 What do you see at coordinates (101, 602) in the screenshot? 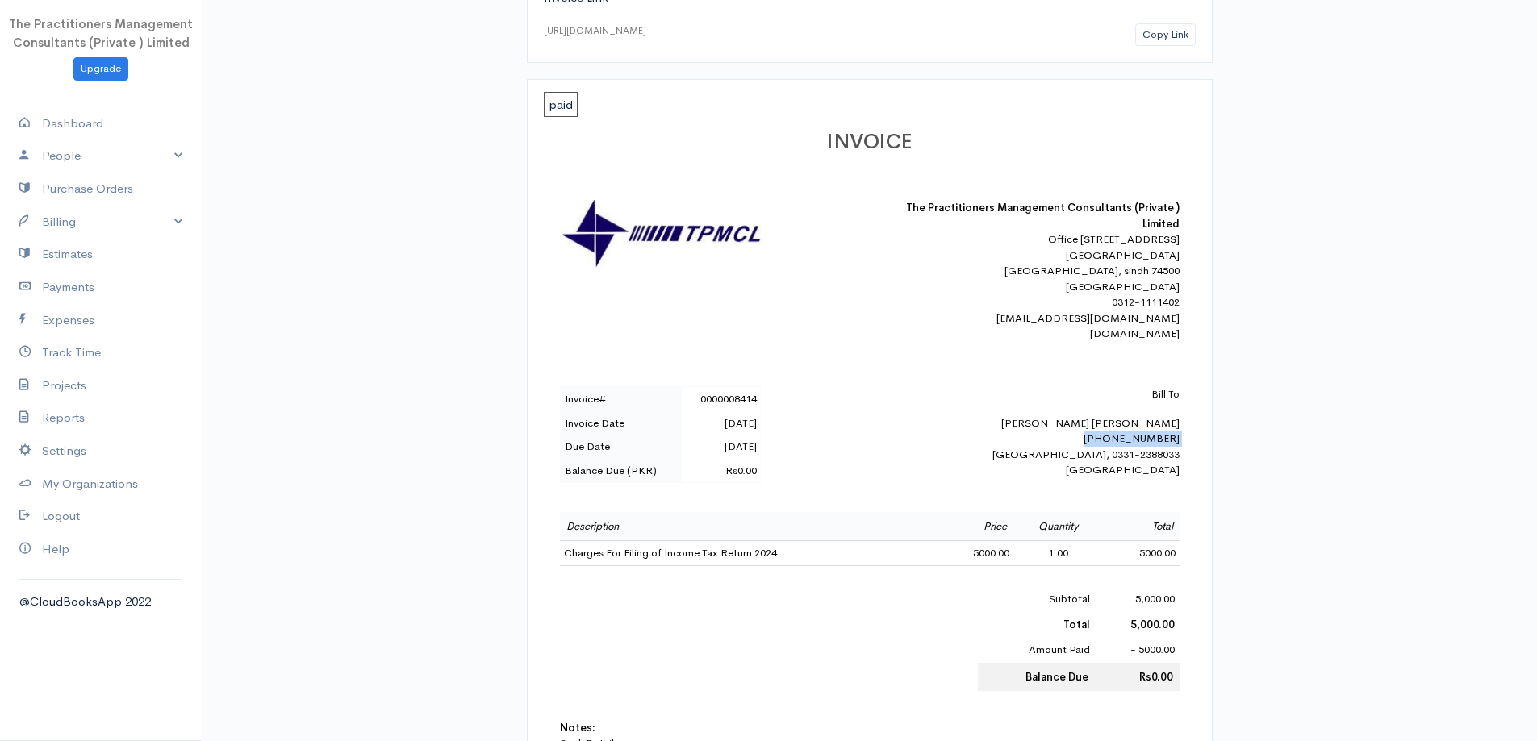
I see `div: @CloudBooksApp 2022` at bounding box center [101, 602].